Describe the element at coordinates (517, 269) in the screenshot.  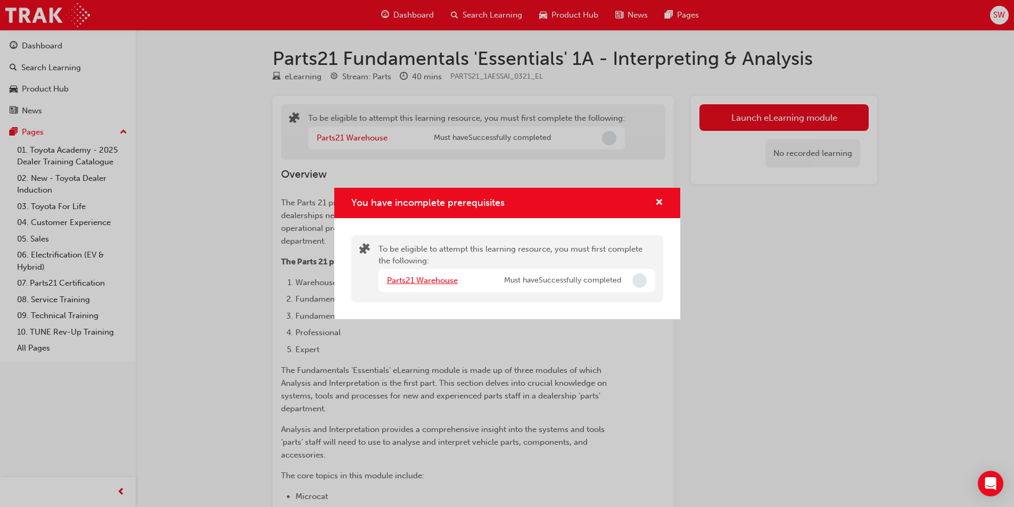
I see `div: To be eligible to attempt this learning resource, you must first complete the following:` at that location.